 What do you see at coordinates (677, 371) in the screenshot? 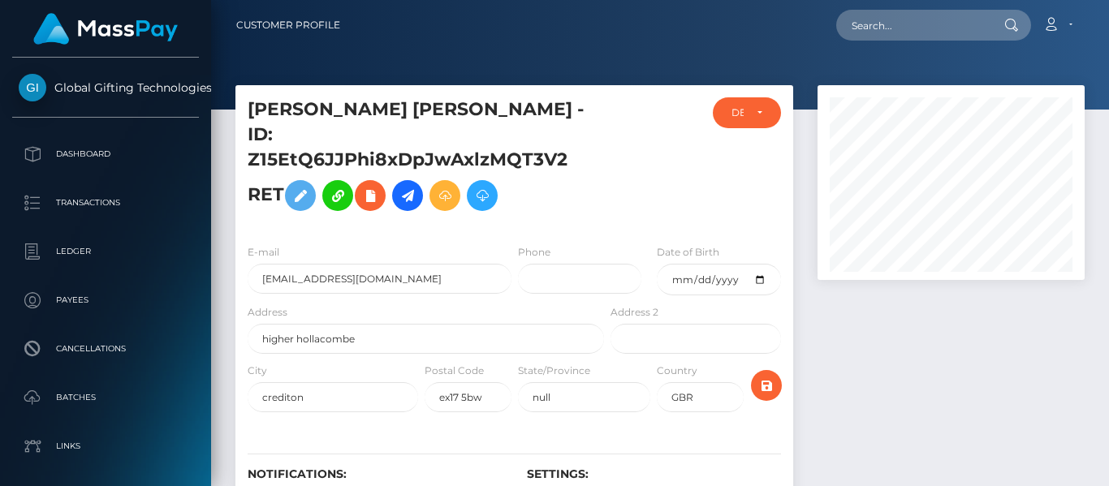
I see `label: Country` at bounding box center [677, 371].